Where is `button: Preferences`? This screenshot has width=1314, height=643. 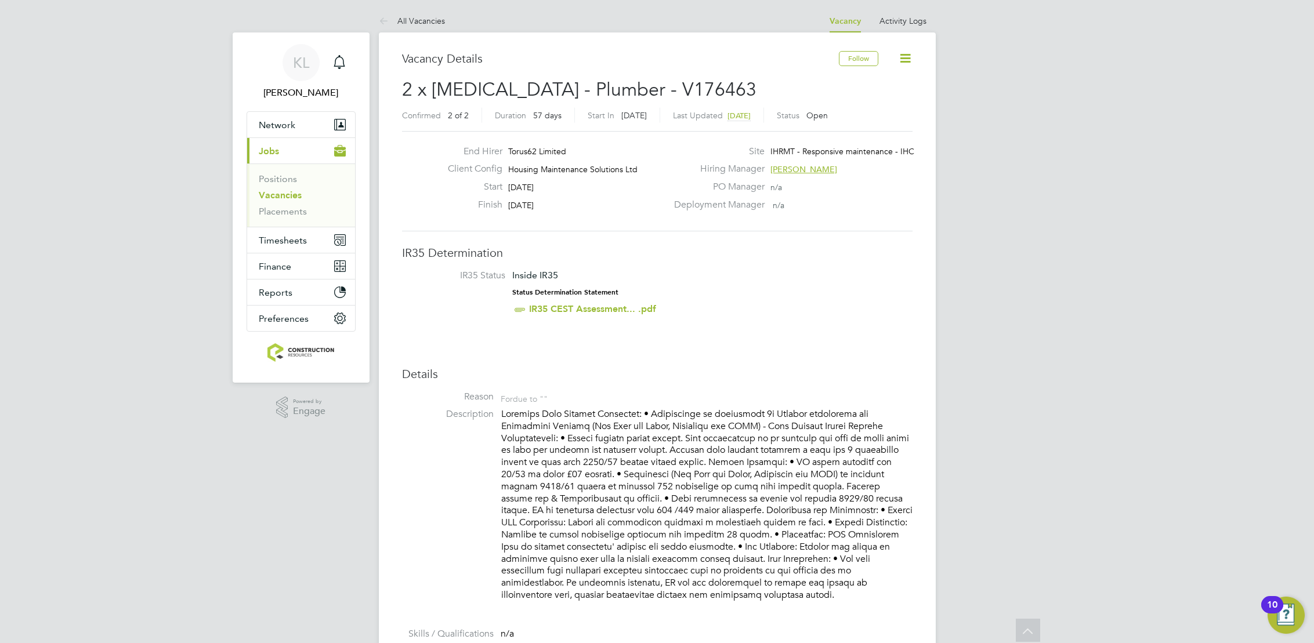 button: Preferences is located at coordinates (301, 319).